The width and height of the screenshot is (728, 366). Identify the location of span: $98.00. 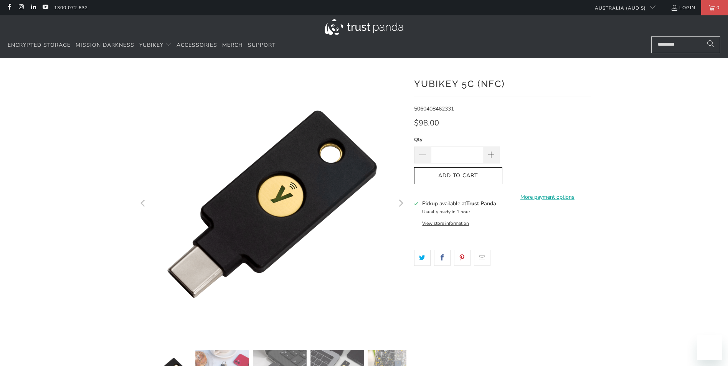
(427, 123).